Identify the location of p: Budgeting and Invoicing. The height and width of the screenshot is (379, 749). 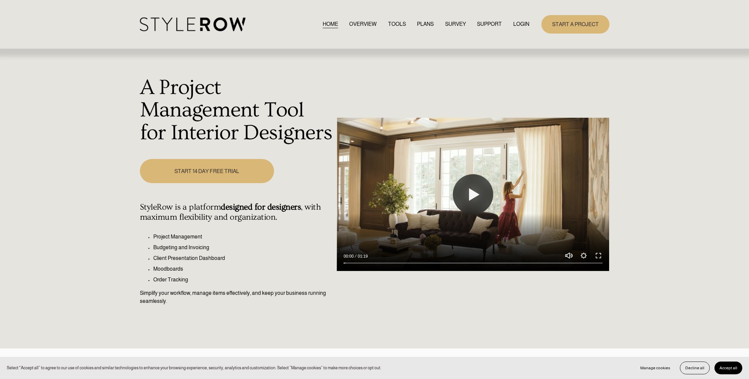
(243, 248).